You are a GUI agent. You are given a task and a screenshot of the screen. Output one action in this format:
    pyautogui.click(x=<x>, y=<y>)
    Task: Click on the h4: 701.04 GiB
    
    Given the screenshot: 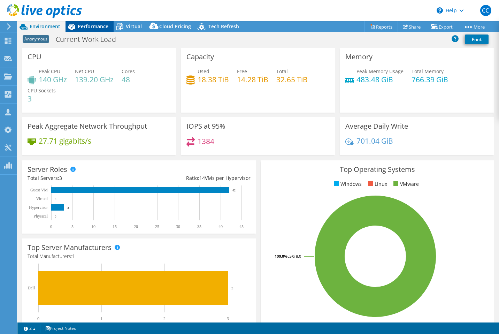 What is the action you would take?
    pyautogui.click(x=374, y=141)
    